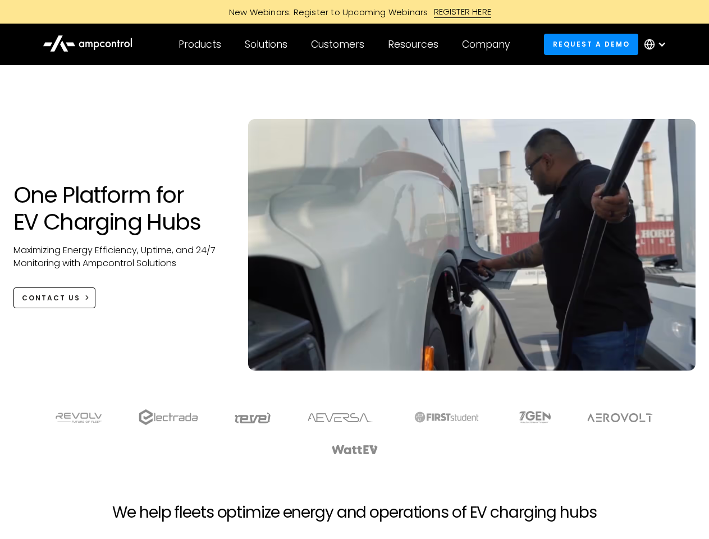  Describe the element at coordinates (485, 44) in the screenshot. I see `div: Company` at that location.